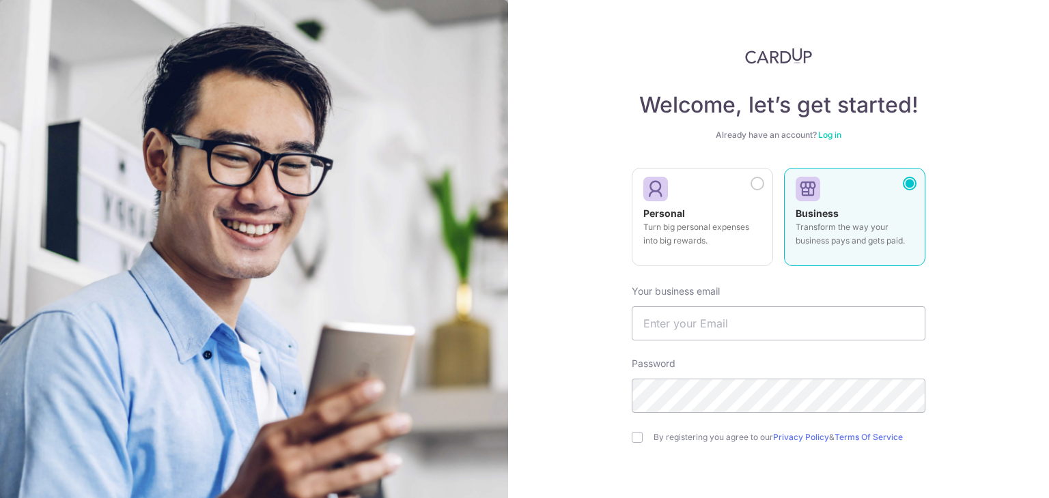 The height and width of the screenshot is (498, 1049). Describe the element at coordinates (854, 234) in the screenshot. I see `p: Transform the way your business pays and gets paid.` at that location.